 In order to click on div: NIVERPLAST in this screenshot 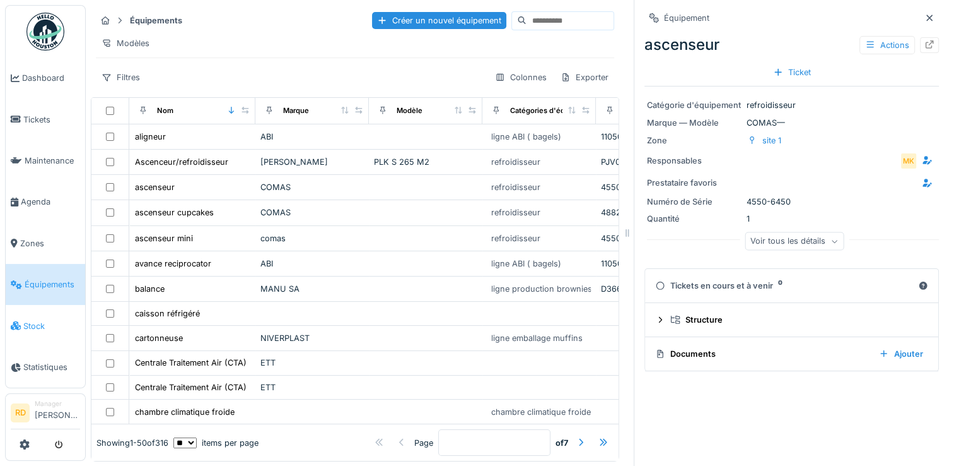, I will do `click(312, 337)`.